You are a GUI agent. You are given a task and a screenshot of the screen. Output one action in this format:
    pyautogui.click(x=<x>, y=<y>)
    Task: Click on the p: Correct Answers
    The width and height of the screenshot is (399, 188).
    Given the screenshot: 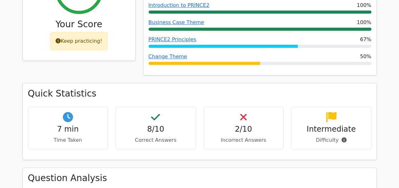 What is the action you would take?
    pyautogui.click(x=155, y=140)
    